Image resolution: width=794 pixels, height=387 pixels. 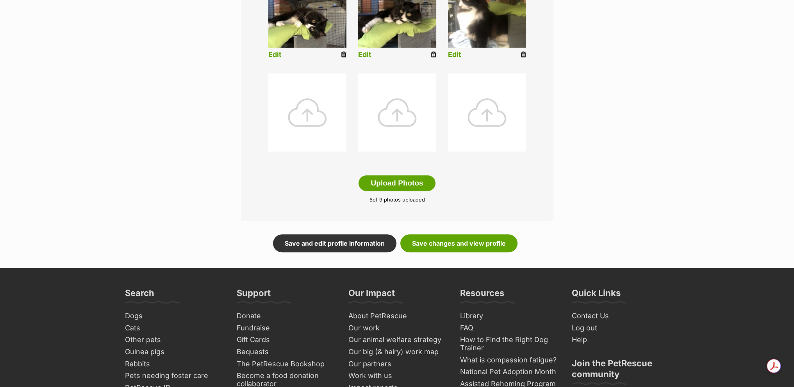 I want to click on a: Our partners, so click(x=397, y=364).